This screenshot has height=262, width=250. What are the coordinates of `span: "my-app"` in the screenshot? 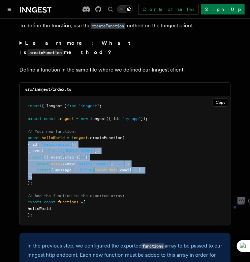 It's located at (132, 119).